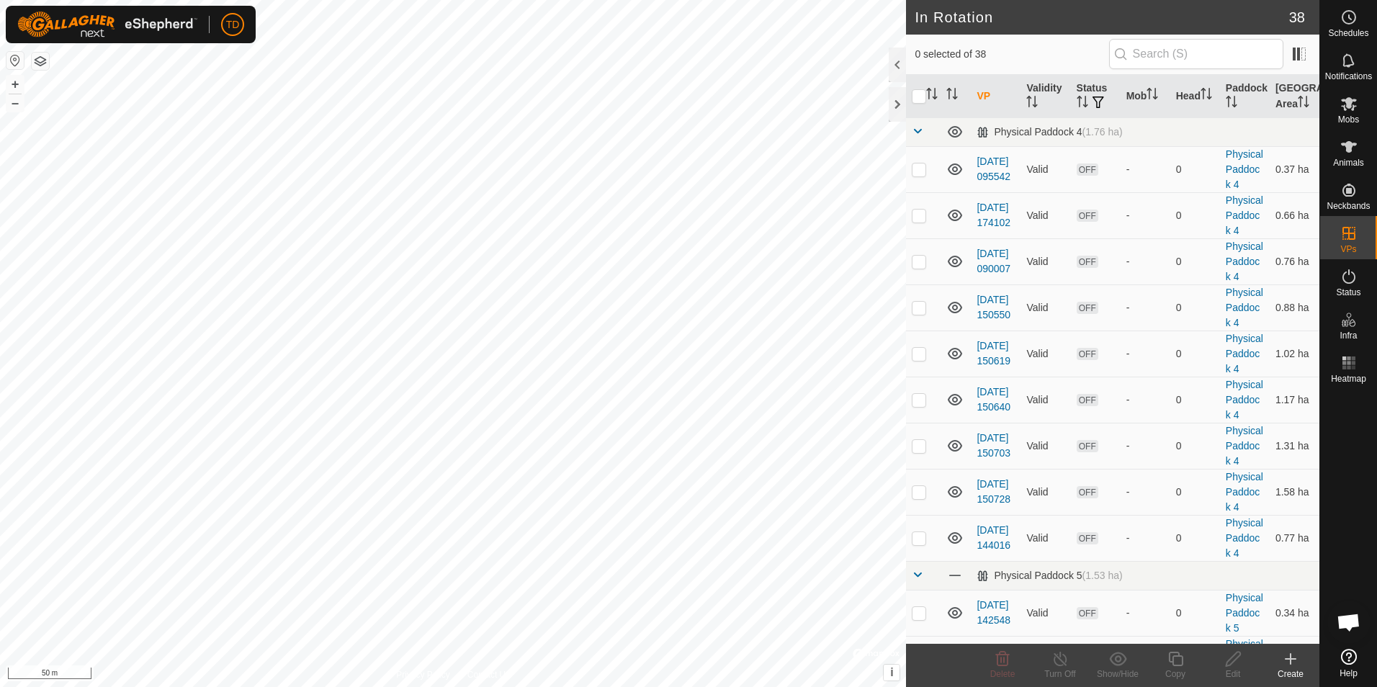  Describe the element at coordinates (1197, 54) in the screenshot. I see `input: Search (S)` at that location.